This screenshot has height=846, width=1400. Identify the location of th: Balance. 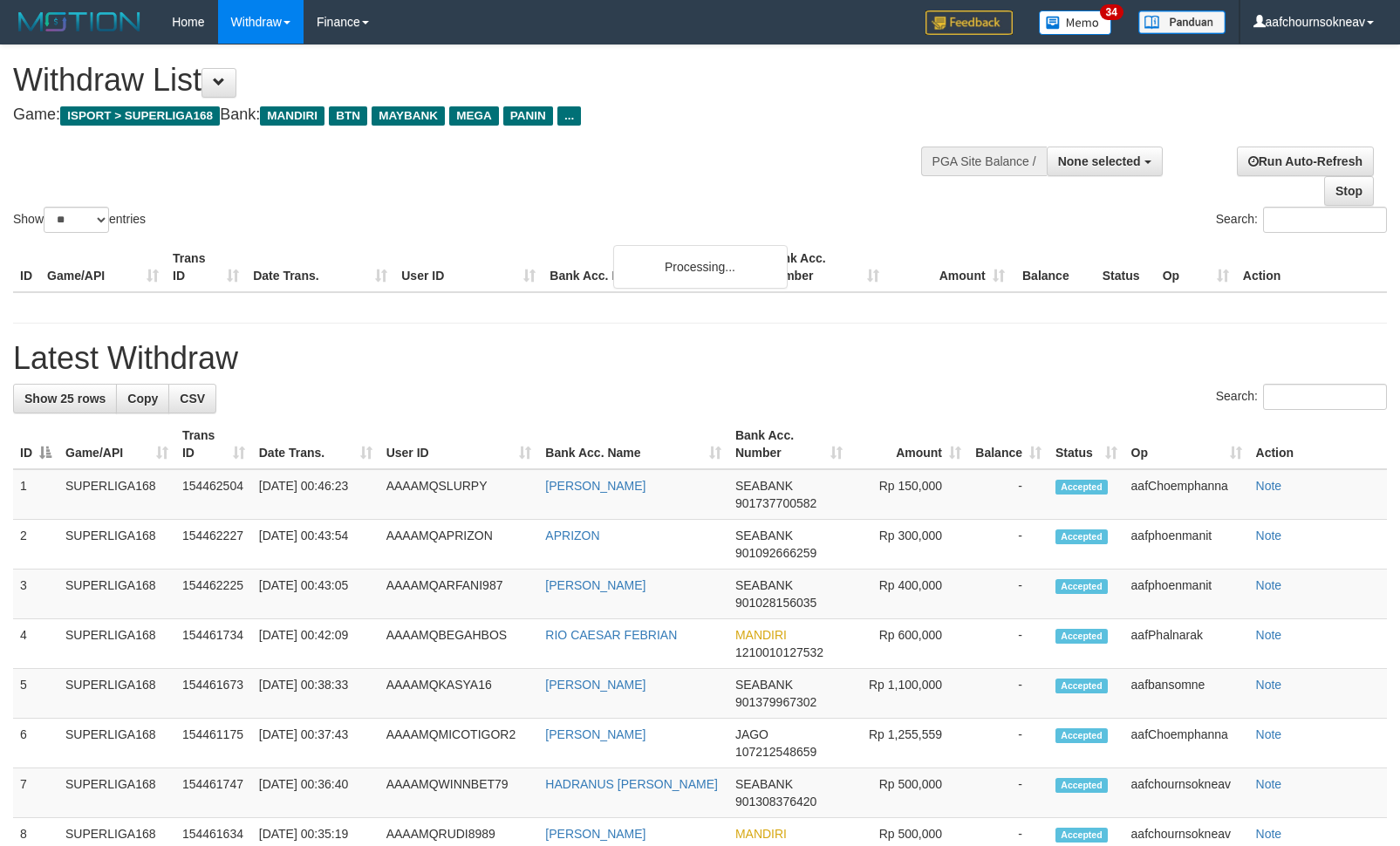
(1054, 267).